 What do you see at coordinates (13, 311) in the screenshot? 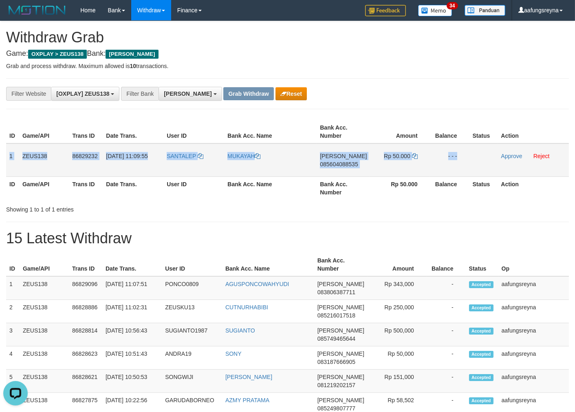
I see `td: 2` at bounding box center [13, 311].